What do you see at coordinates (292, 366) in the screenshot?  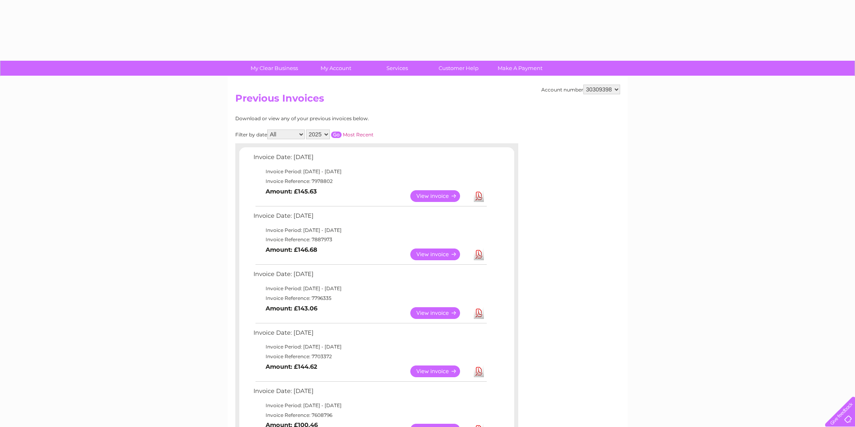 I see `b: Amount: £144.62` at bounding box center [292, 366].